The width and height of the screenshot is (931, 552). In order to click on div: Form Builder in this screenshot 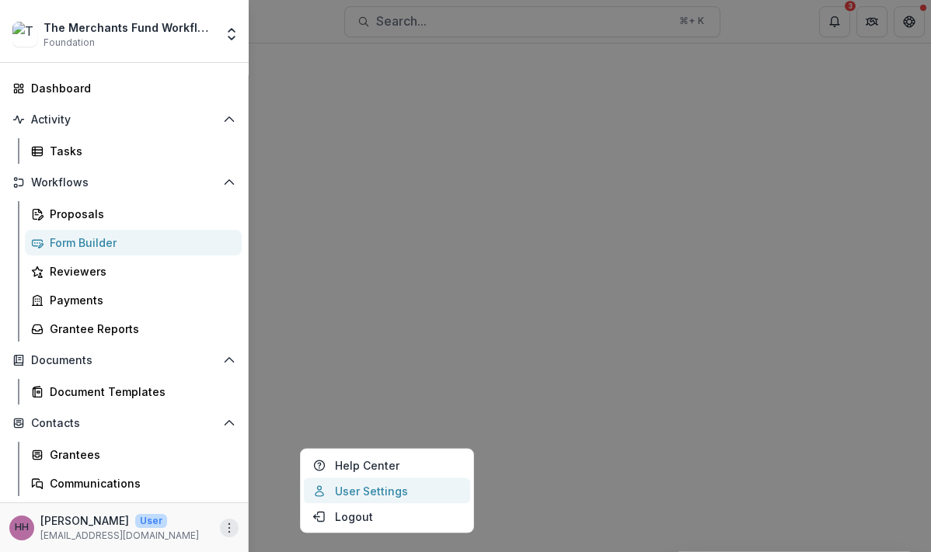, I will do `click(139, 242)`.